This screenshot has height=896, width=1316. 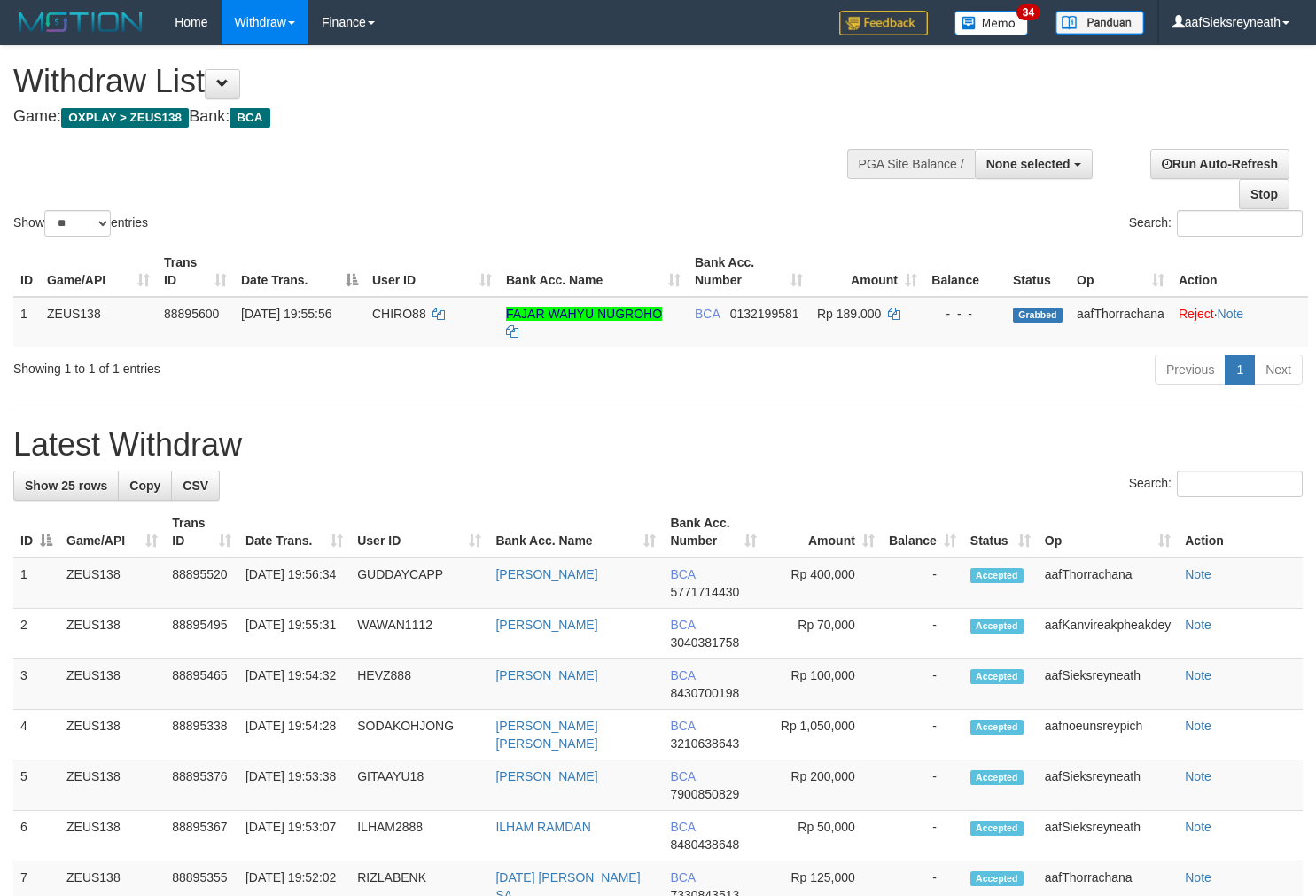 What do you see at coordinates (822, 734) in the screenshot?
I see `td: Rp 1,050,000` at bounding box center [822, 734].